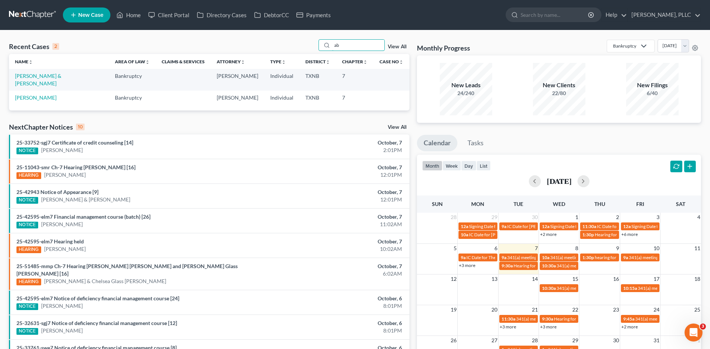 This screenshot has height=349, width=710. Describe the element at coordinates (494, 340) in the screenshot. I see `span: 27` at that location.